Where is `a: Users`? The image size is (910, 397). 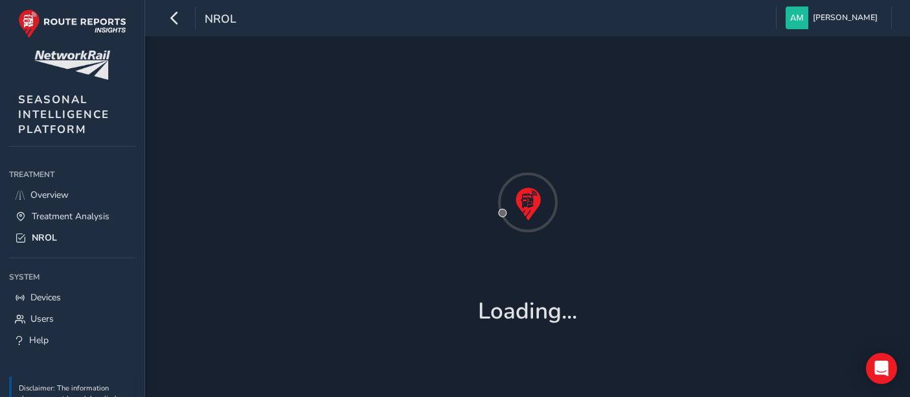
a: Users is located at coordinates (72, 318).